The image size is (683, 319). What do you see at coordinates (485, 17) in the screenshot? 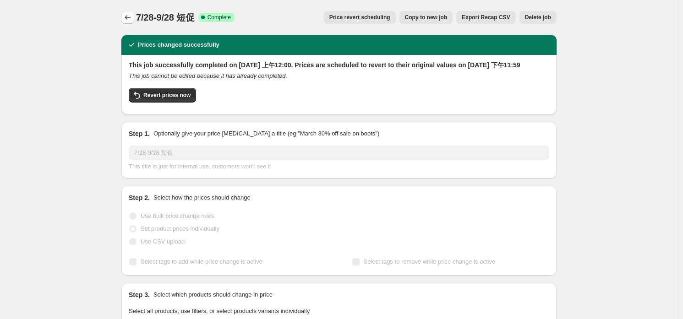
I see `button: Export Recap CSV` at bounding box center [485, 17].